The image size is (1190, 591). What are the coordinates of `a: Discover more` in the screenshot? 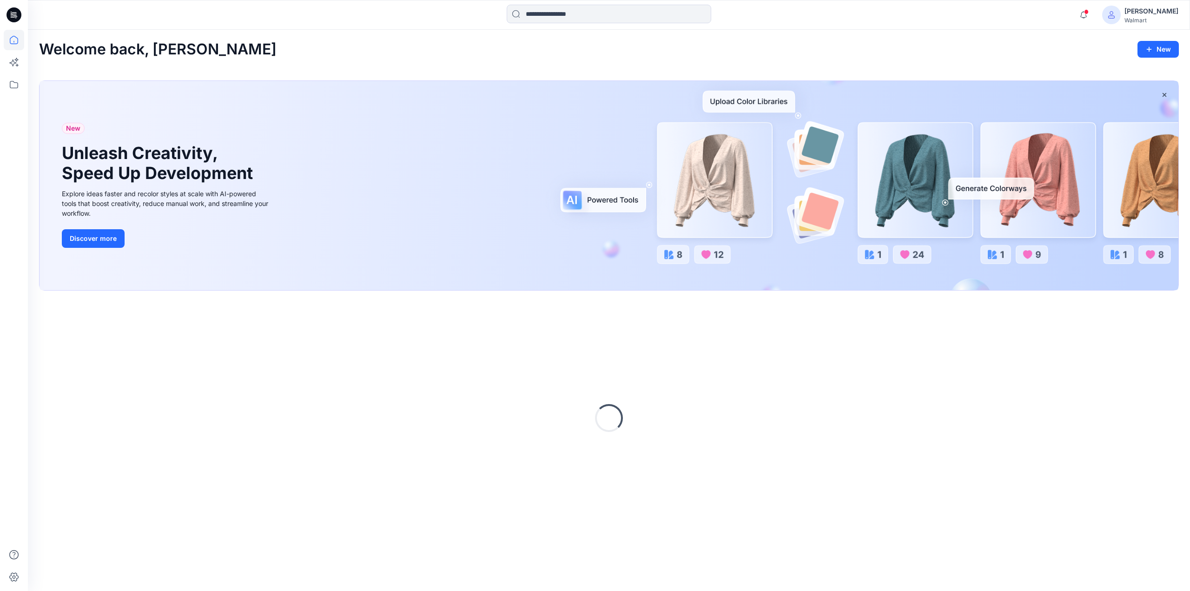 It's located at (166, 239).